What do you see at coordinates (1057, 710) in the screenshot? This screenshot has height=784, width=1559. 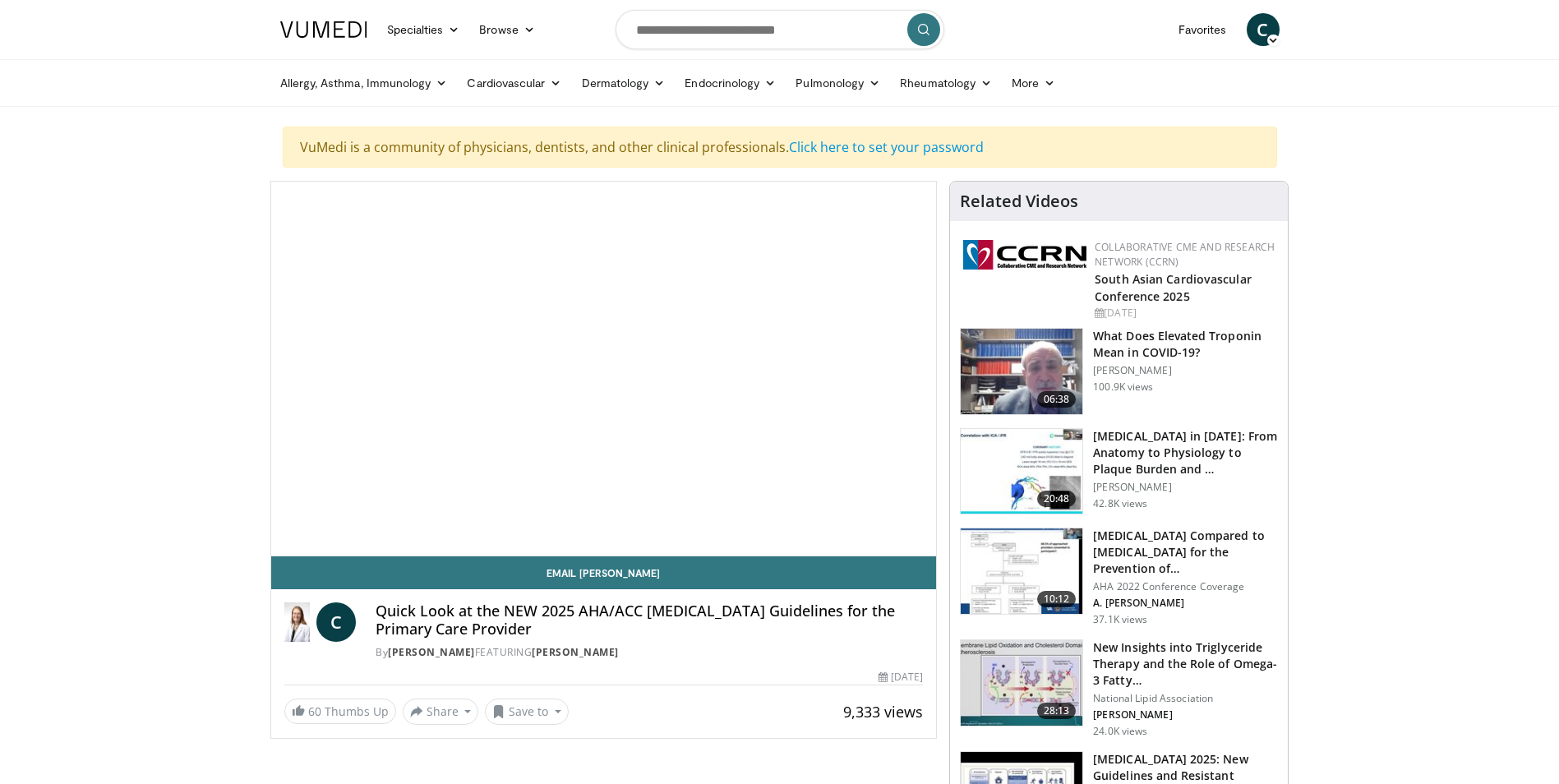 I see `span: 28:13` at bounding box center [1057, 710].